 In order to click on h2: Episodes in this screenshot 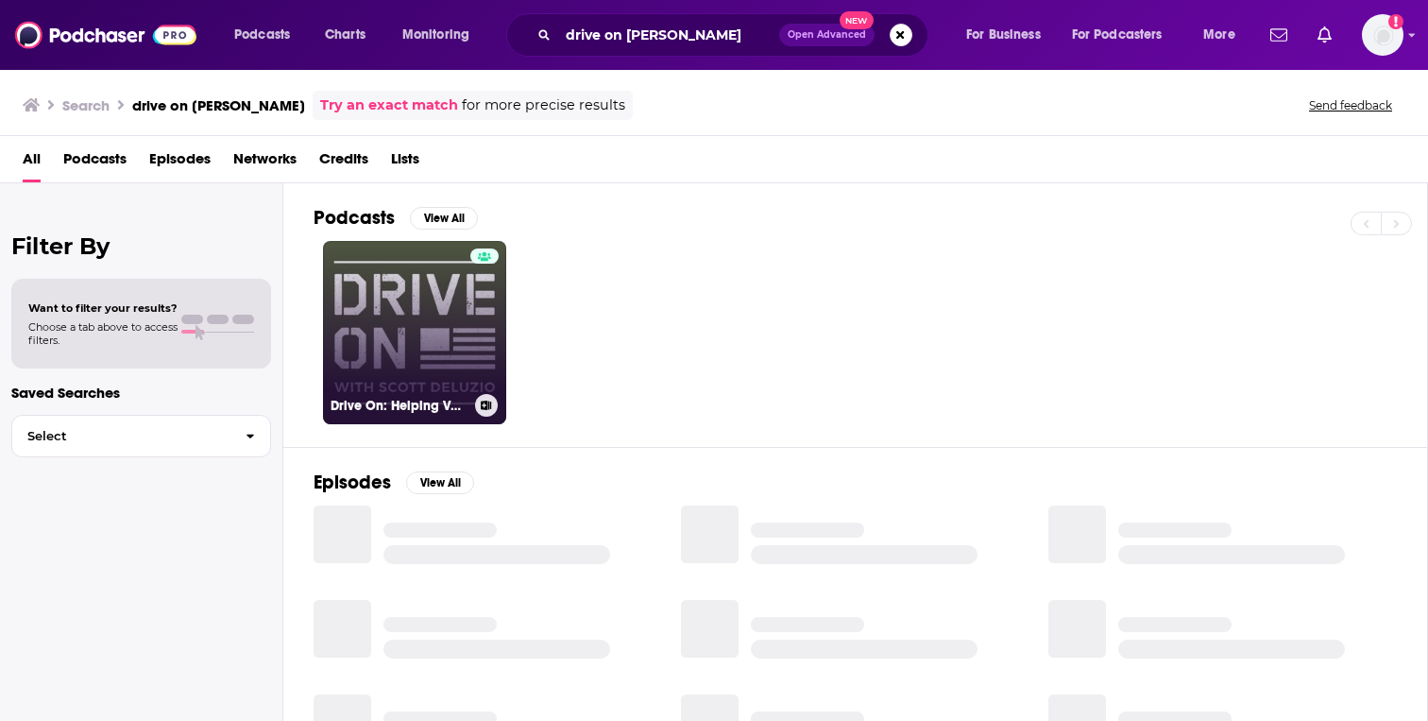, I will do `click(352, 482)`.